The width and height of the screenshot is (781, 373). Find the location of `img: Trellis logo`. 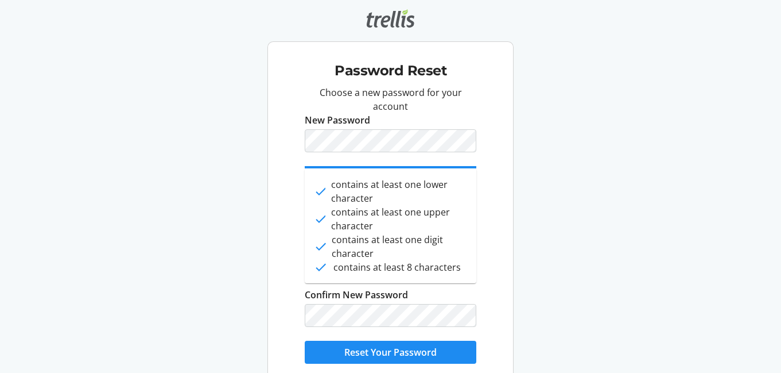

img: Trellis logo is located at coordinates (391, 18).